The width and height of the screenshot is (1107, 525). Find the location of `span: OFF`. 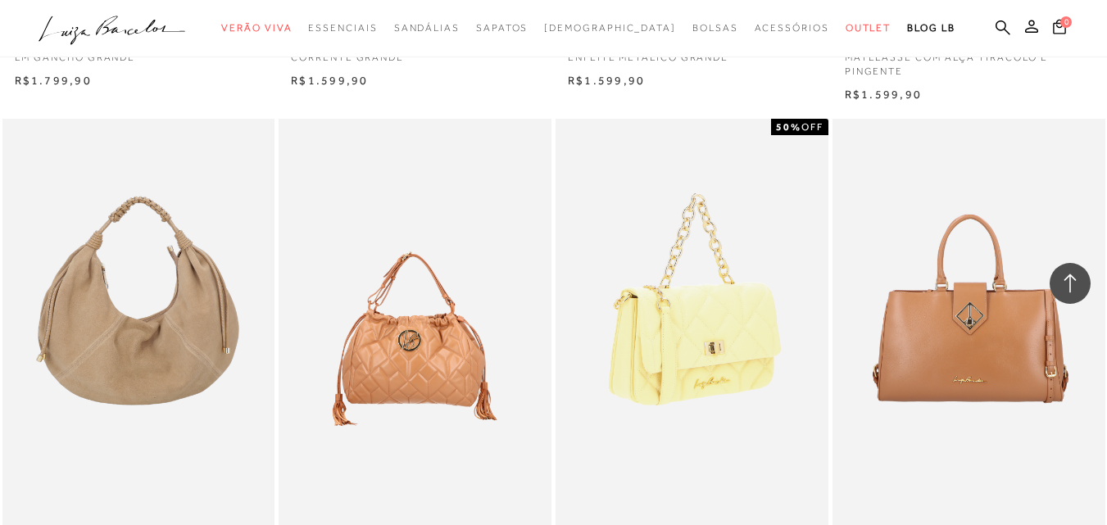

span: OFF is located at coordinates (812, 127).